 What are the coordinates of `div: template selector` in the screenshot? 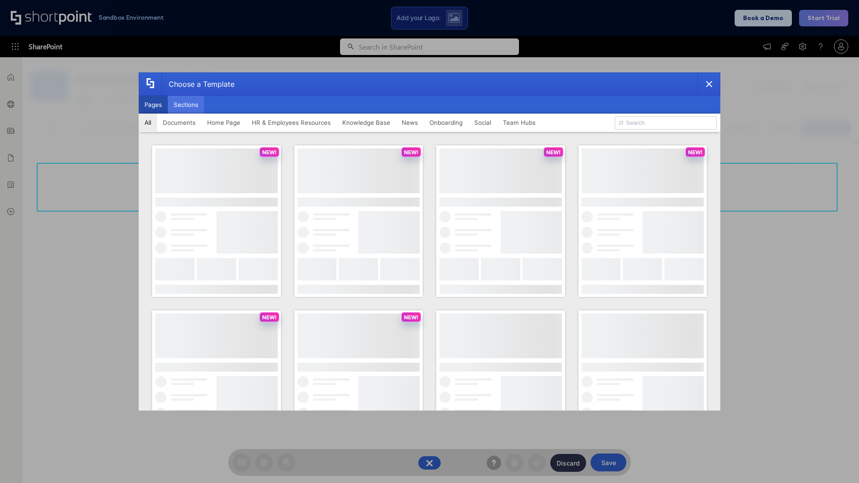 It's located at (429, 242).